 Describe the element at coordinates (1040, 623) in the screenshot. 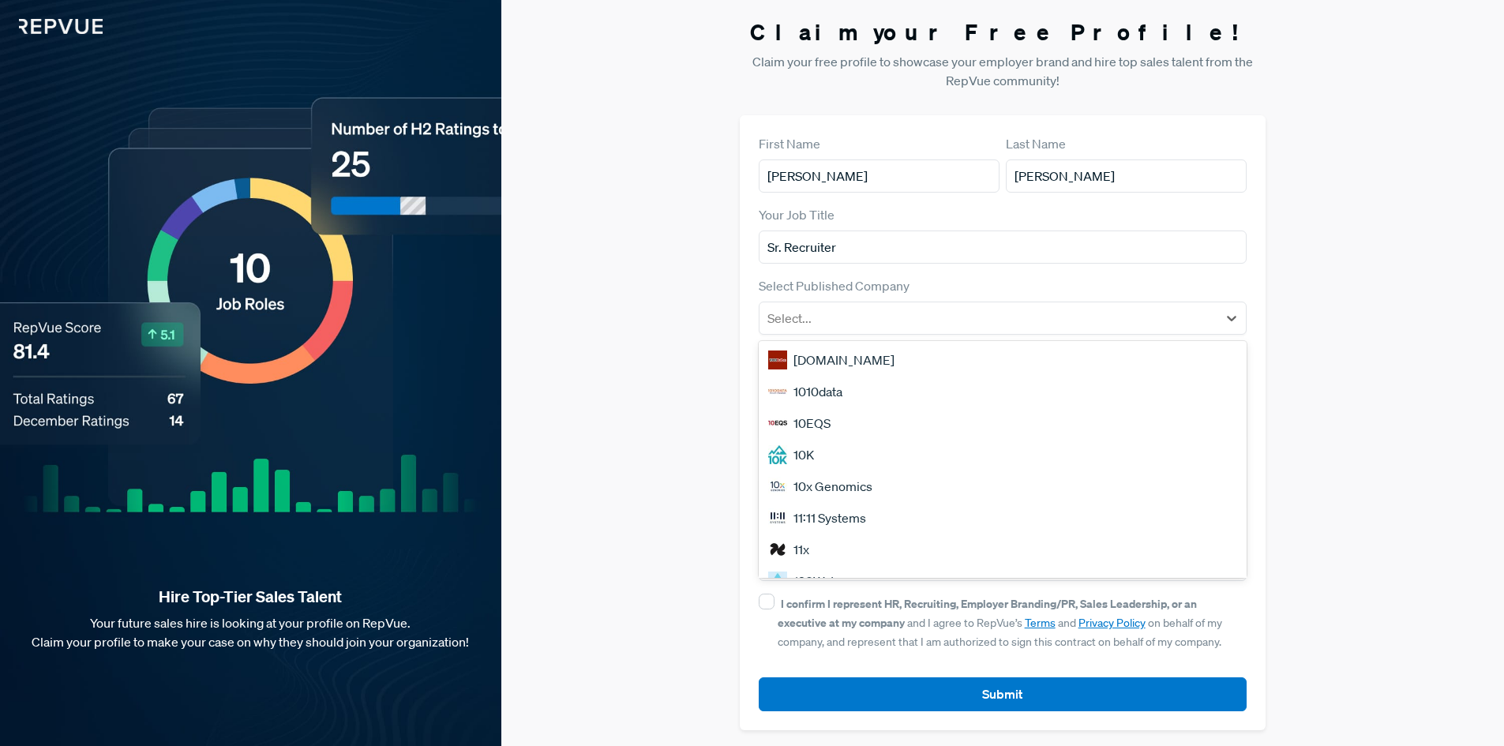

I see `a: Terms` at that location.